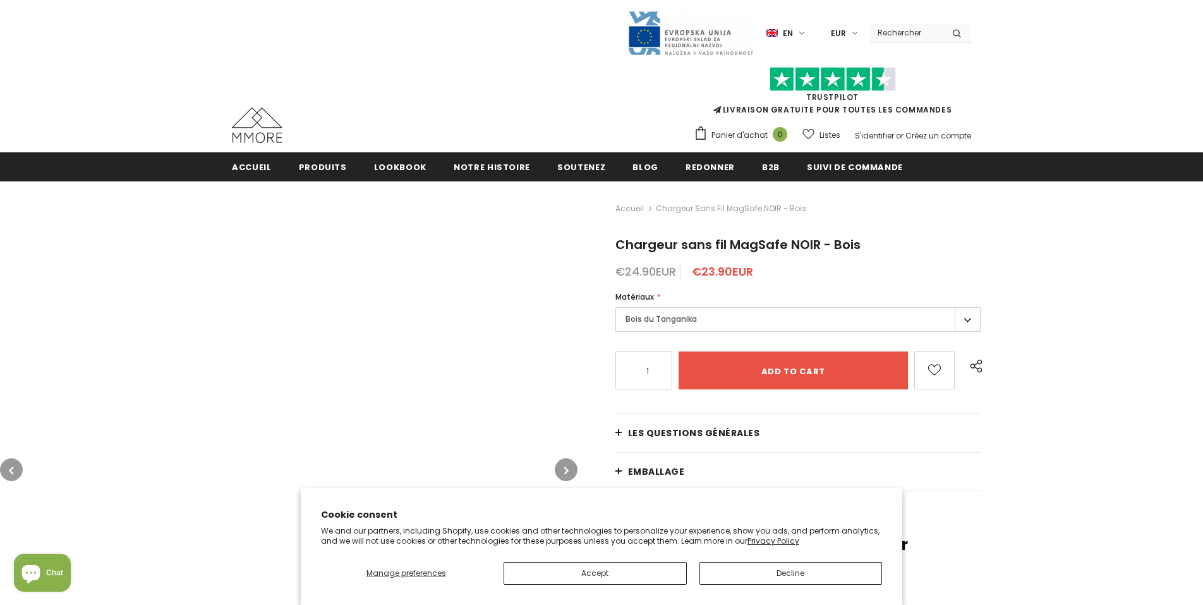  Describe the element at coordinates (906, 32) in the screenshot. I see `input: Search Site` at that location.